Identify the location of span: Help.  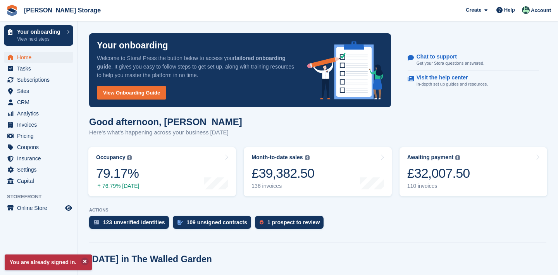
(510, 10).